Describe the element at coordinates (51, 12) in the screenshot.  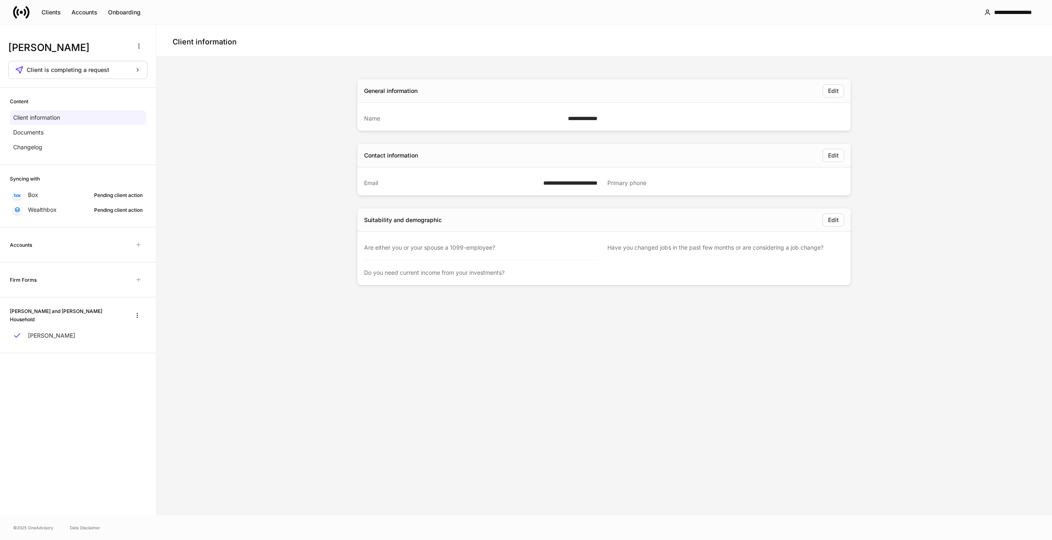
I see `button: Clients` at that location.